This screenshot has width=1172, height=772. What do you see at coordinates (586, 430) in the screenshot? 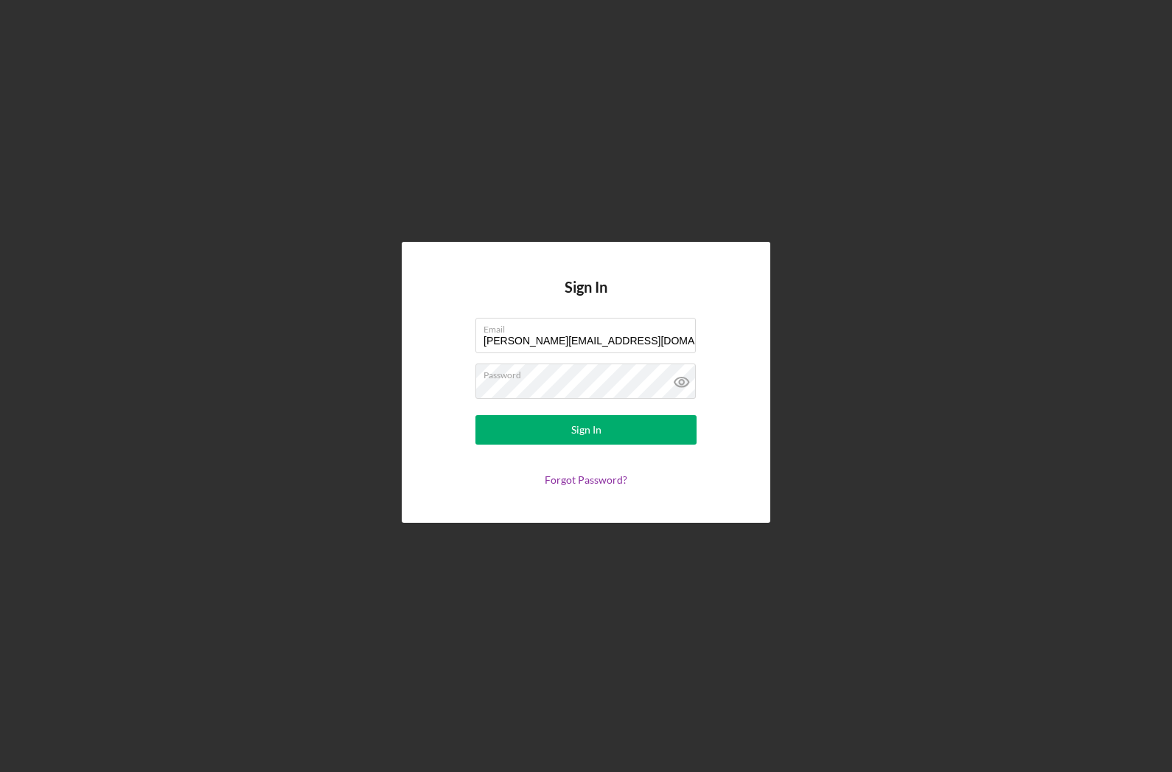
I see `div: Sign In` at bounding box center [586, 430].